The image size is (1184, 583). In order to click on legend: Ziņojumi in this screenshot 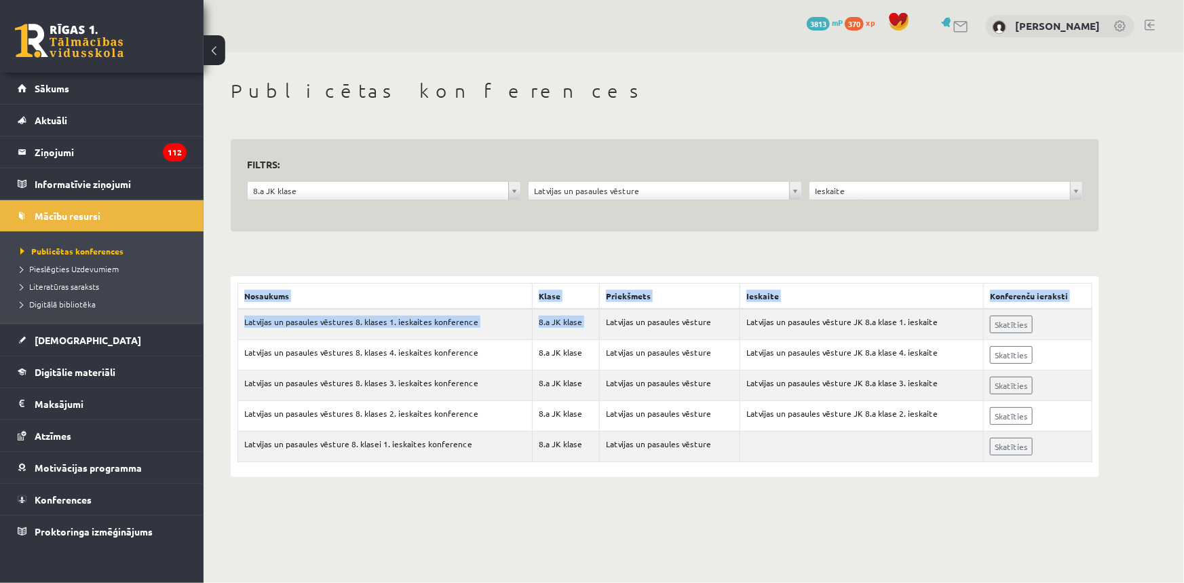, I will do `click(111, 152)`.